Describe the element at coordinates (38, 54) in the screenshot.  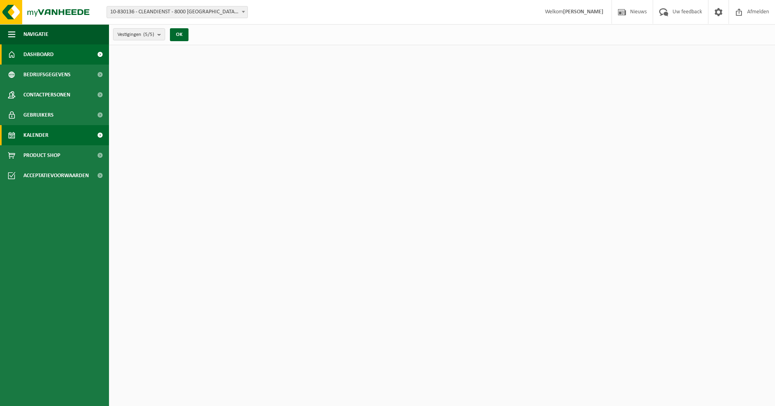
I see `span: Dashboard` at that location.